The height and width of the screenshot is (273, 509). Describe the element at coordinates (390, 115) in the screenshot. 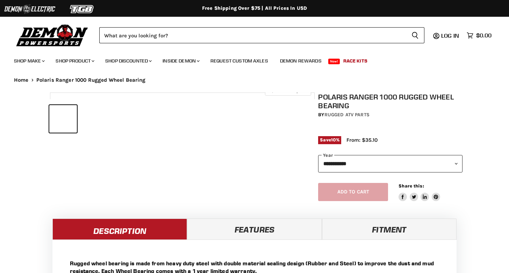

I see `div: by` at that location.